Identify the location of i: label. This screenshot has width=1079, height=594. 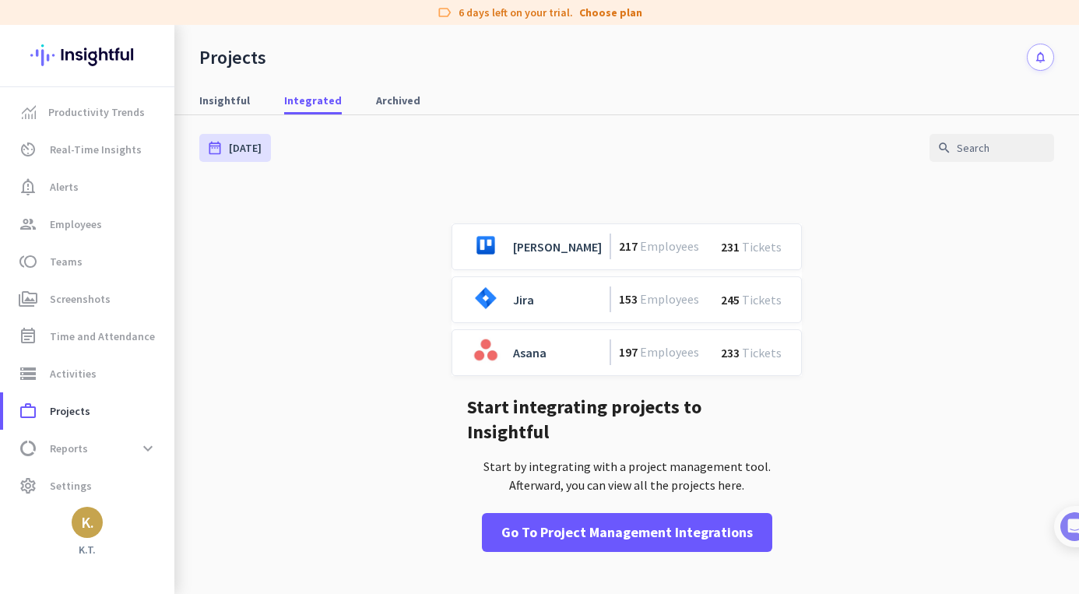
(445, 12).